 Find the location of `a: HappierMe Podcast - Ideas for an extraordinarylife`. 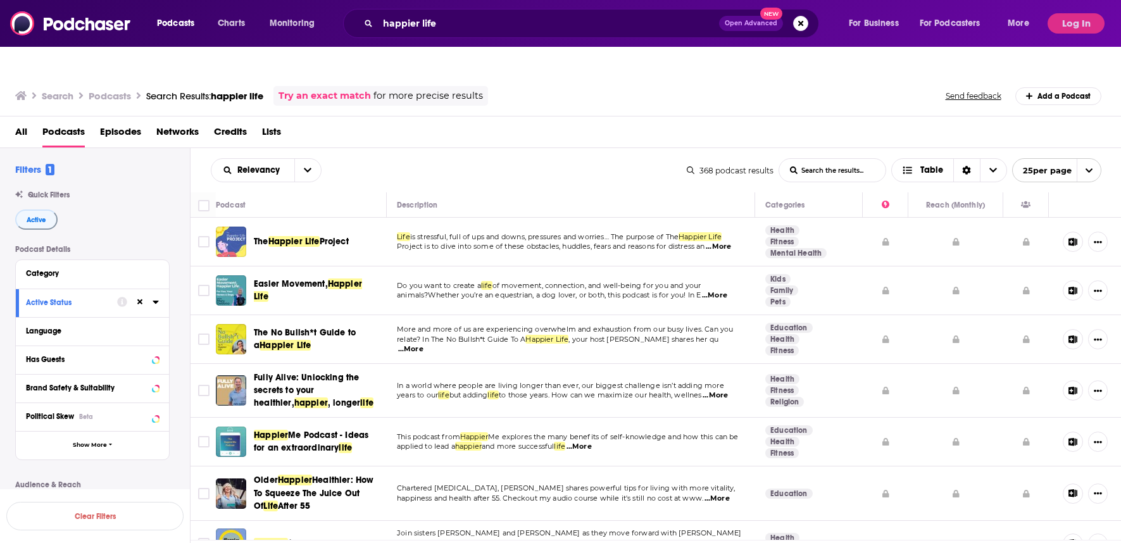

a: HappierMe Podcast - Ideas for an extraordinarylife is located at coordinates (316, 442).